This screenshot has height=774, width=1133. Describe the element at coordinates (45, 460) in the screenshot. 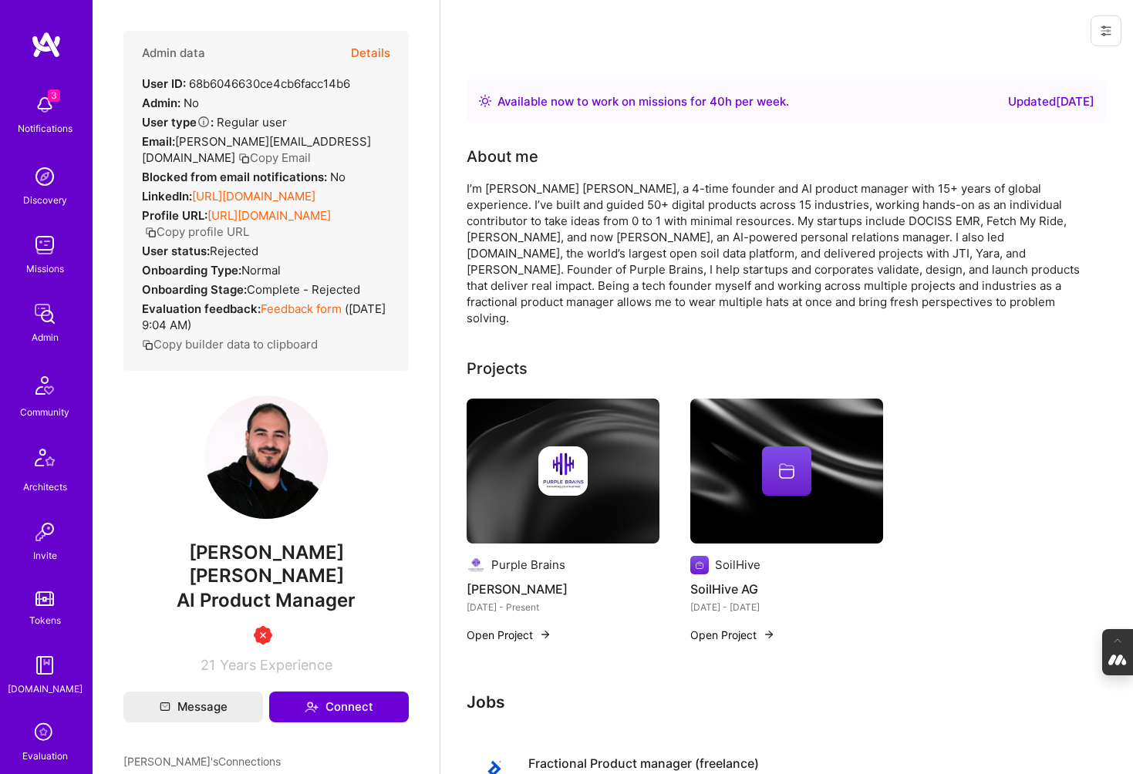

I see `img: Architects` at that location.